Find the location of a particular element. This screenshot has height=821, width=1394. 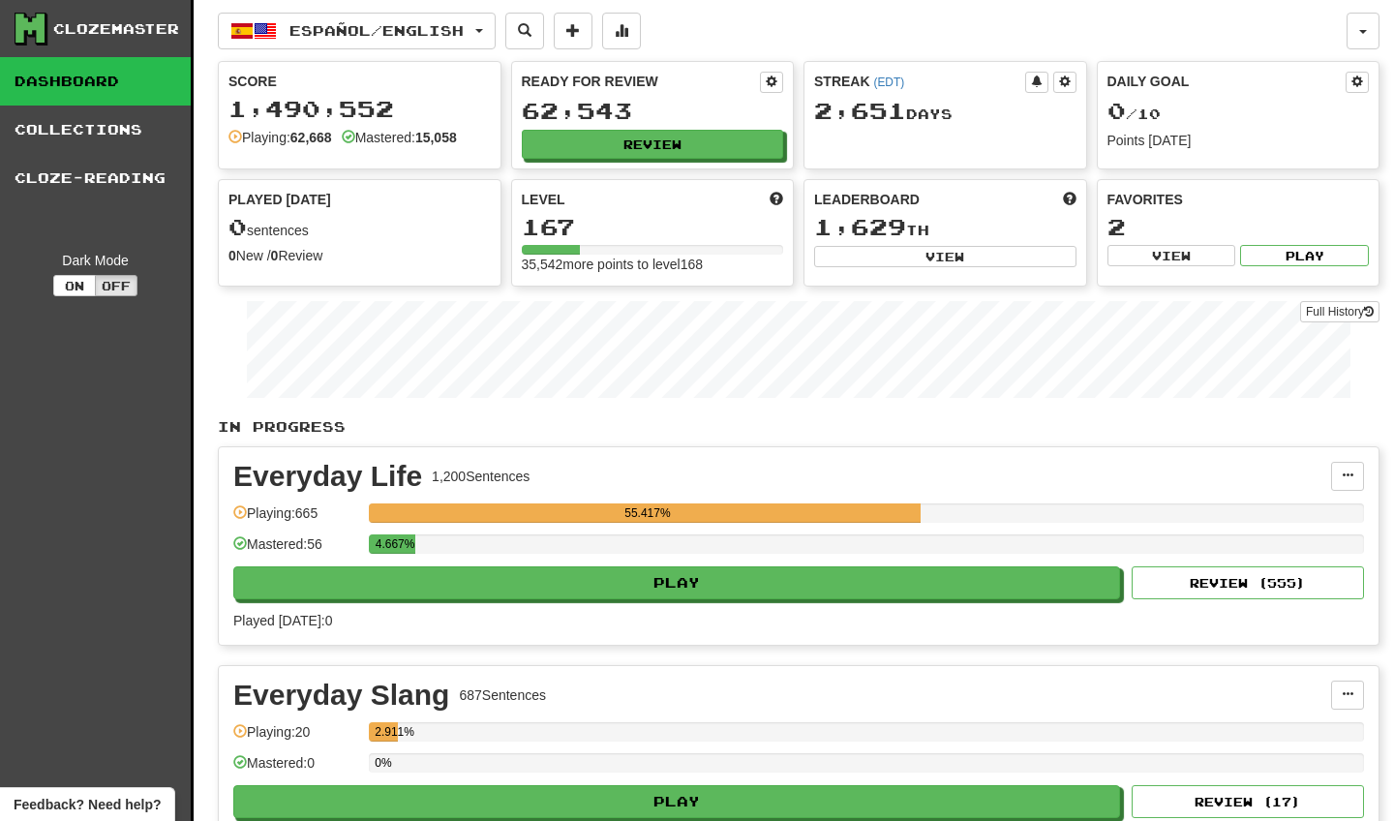

button: On is located at coordinates (75, 286).